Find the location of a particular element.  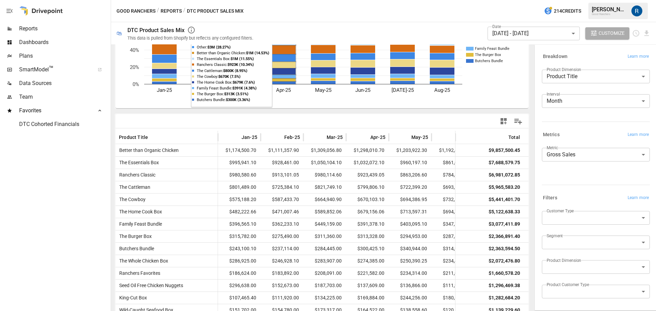

span: $670,103.10 is located at coordinates (367, 200).